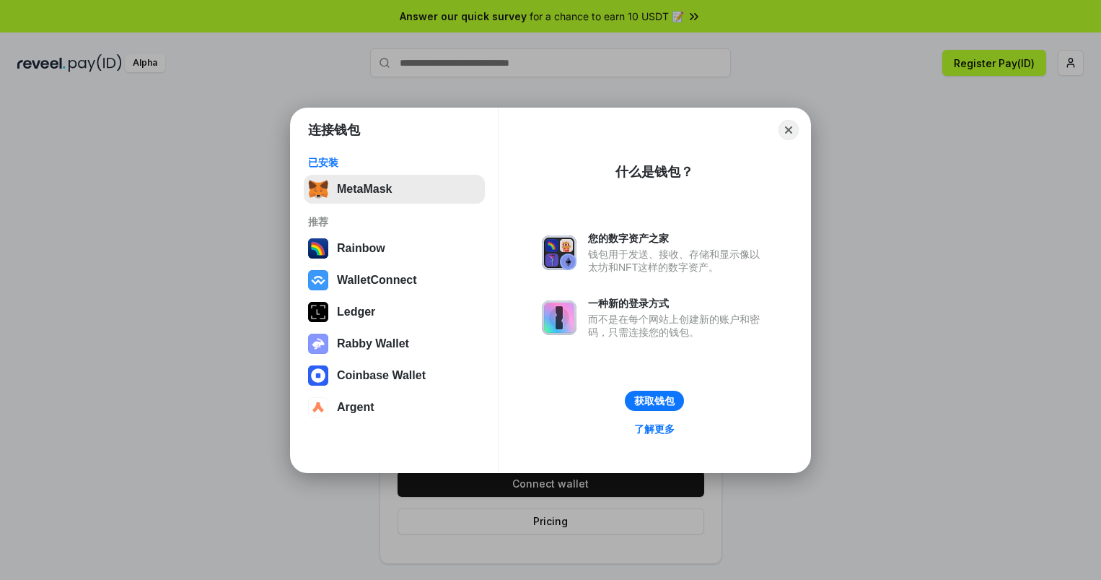 This screenshot has width=1101, height=580. I want to click on div: 了解更多, so click(655, 429).